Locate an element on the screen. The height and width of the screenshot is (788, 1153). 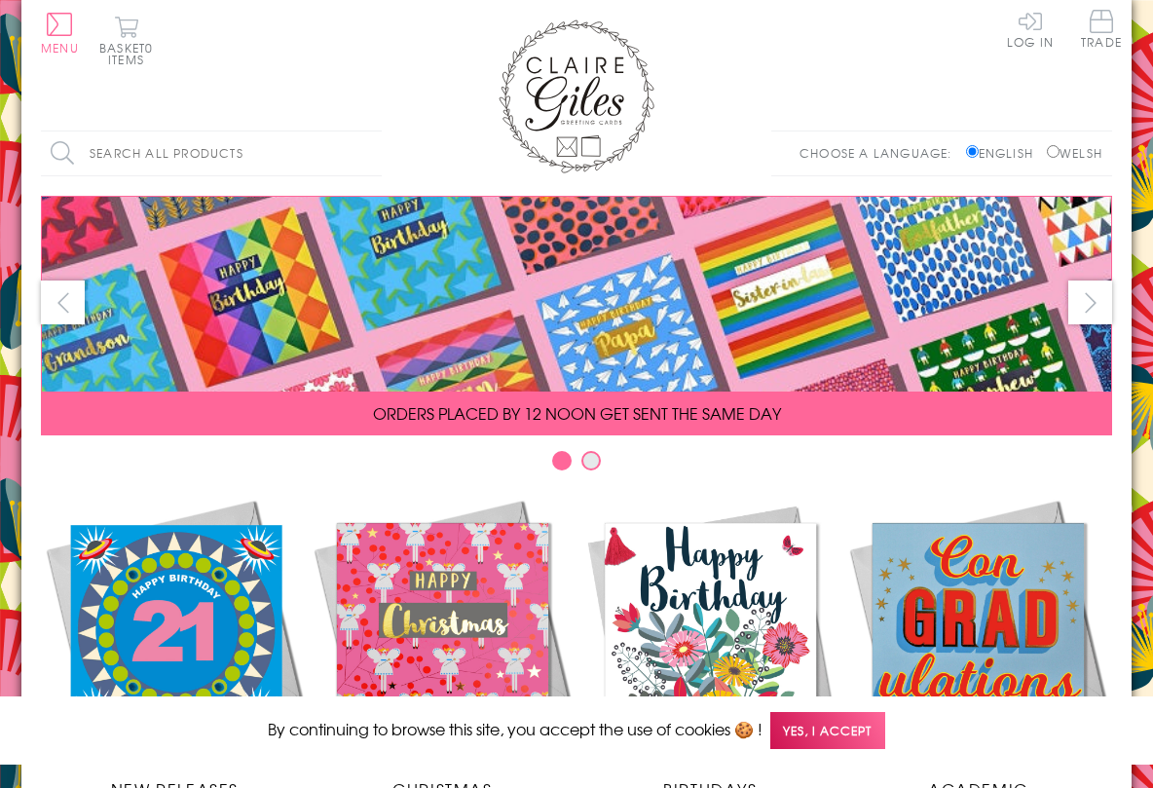
button: Basket0 items is located at coordinates (126, 40).